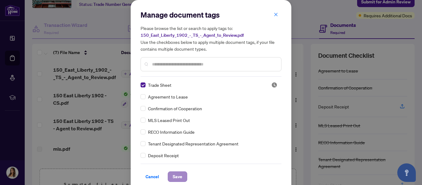 This screenshot has height=185, width=422. Describe the element at coordinates (171, 132) in the screenshot. I see `span: RECO Information Guide` at that location.